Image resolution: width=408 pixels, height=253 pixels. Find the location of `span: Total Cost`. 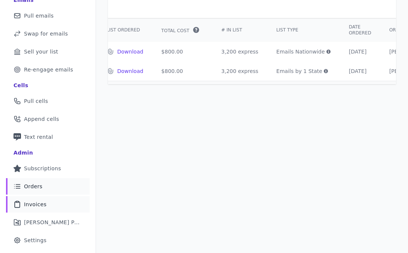

span: Total Cost is located at coordinates (175, 31).